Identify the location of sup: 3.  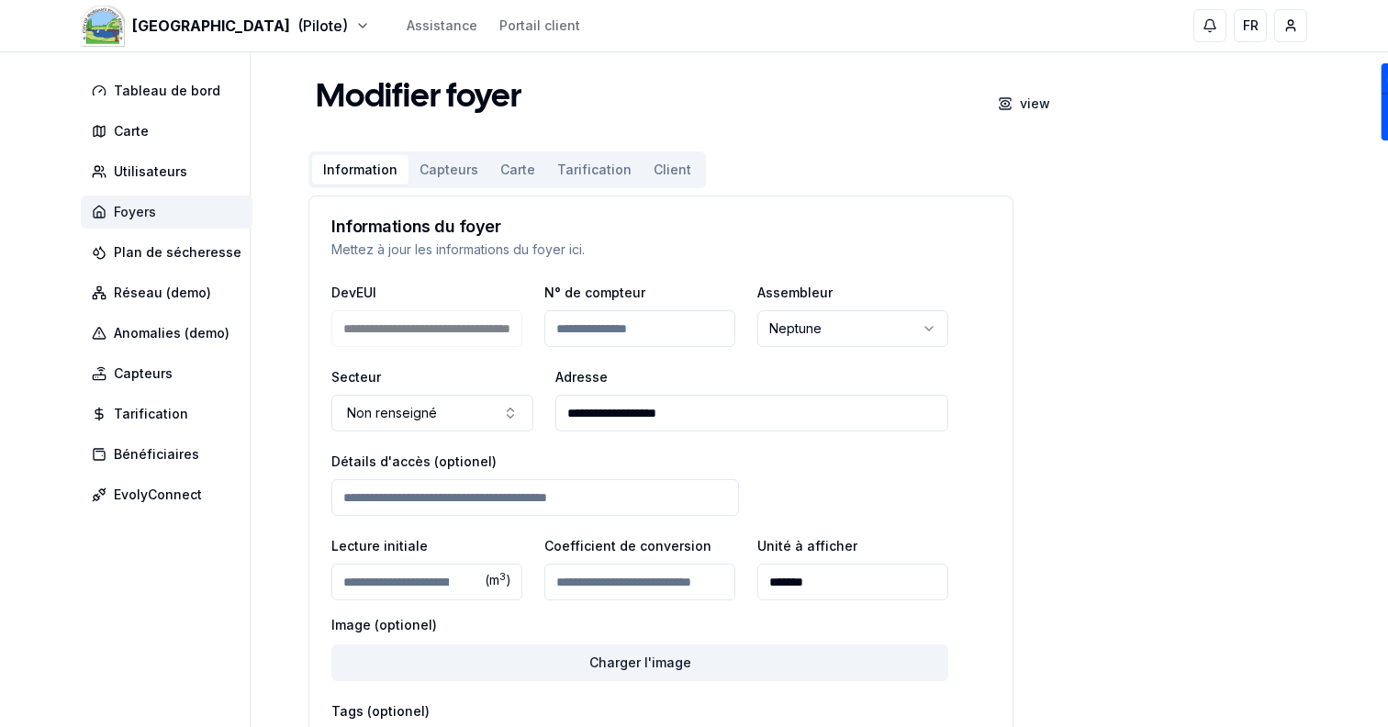
(502, 576).